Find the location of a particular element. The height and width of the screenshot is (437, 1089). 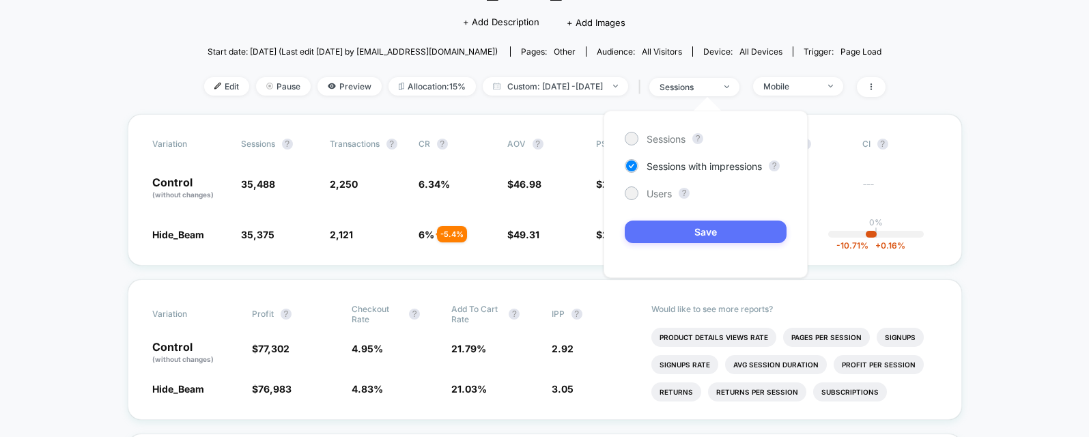

li: Avg Session Duration is located at coordinates (776, 365).